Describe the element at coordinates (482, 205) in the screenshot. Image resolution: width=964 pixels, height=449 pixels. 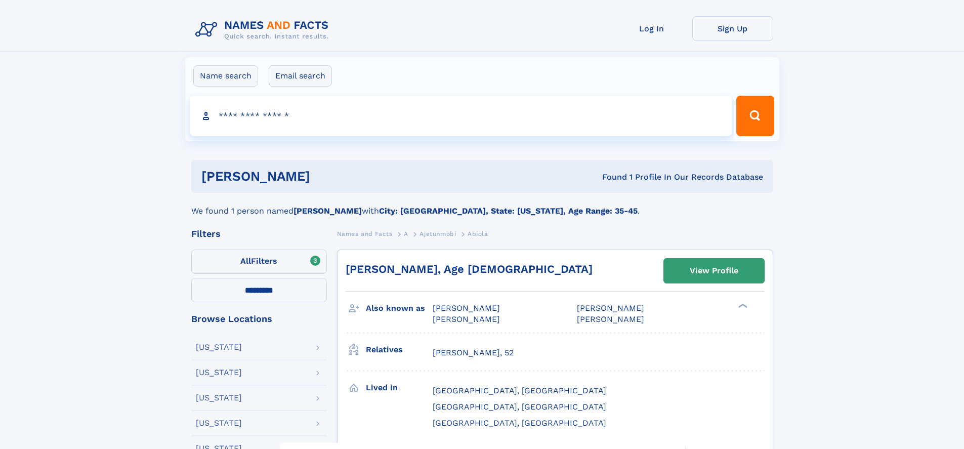
I see `div: We found 1 person named with .` at that location.